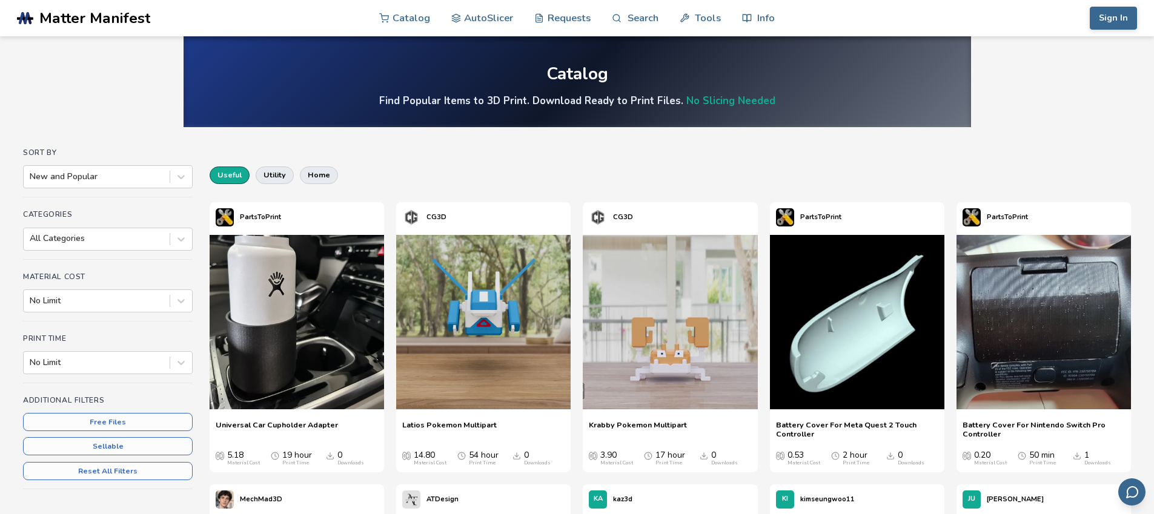  Describe the element at coordinates (450, 430) in the screenshot. I see `a: Latios Pokemon Multipart` at that location.